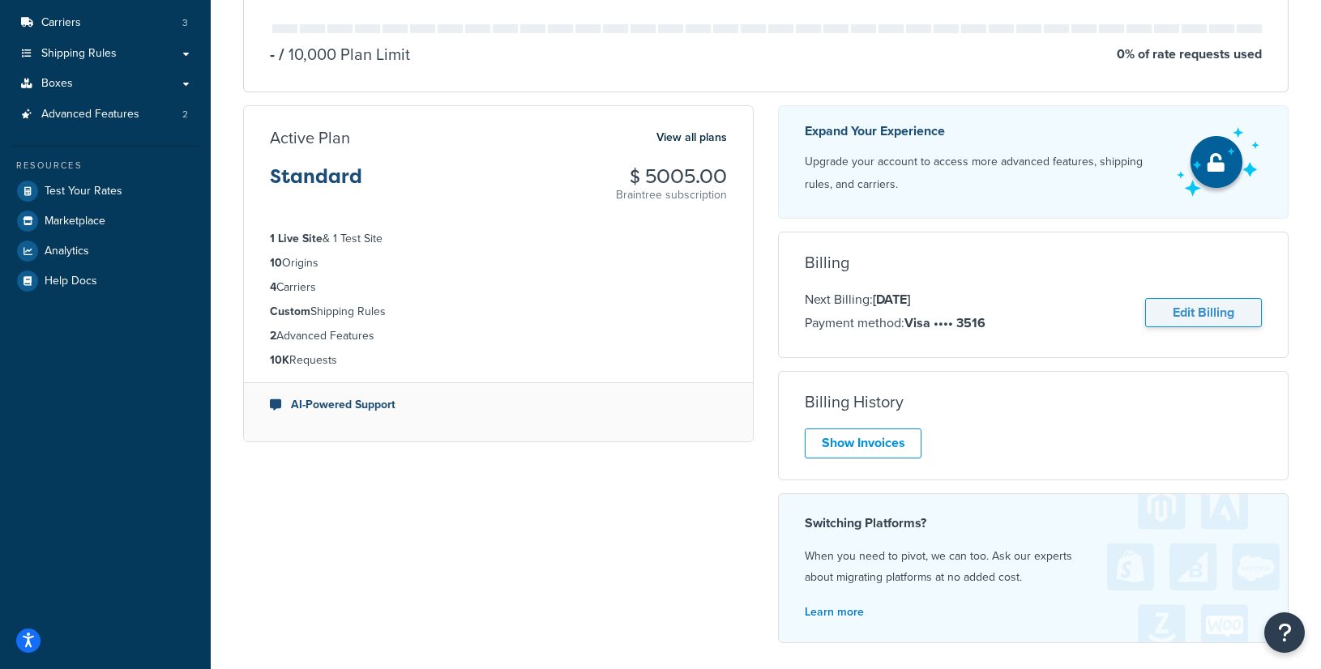 This screenshot has height=669, width=1321. I want to click on h3: $ 5005.00, so click(671, 177).